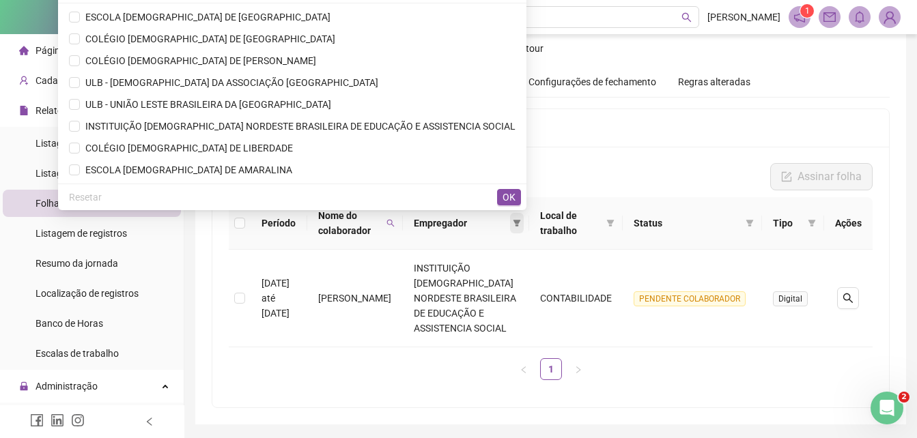 The height and width of the screenshot is (438, 917). Describe the element at coordinates (69, 324) in the screenshot. I see `span: Banco de Horas` at that location.